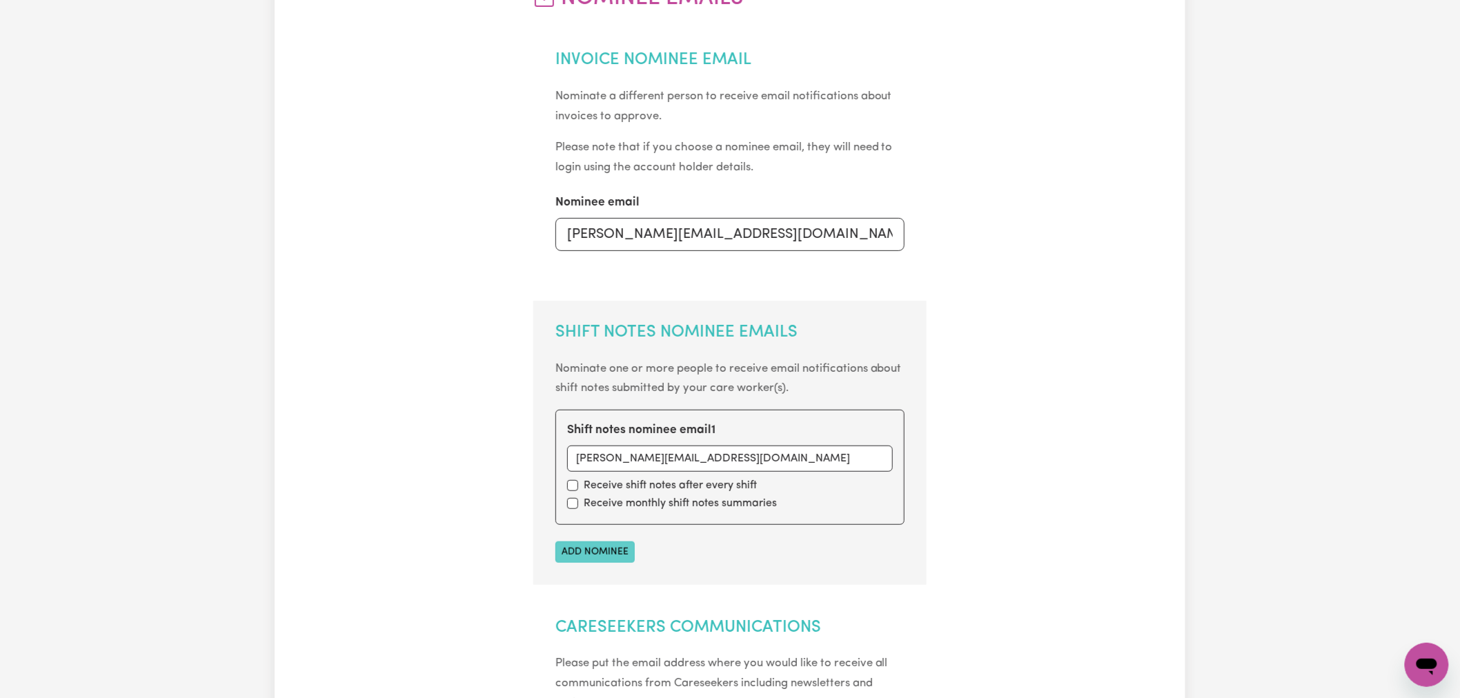  What do you see at coordinates (670, 486) in the screenshot?
I see `label: Receive shift notes after every shift` at bounding box center [670, 486].